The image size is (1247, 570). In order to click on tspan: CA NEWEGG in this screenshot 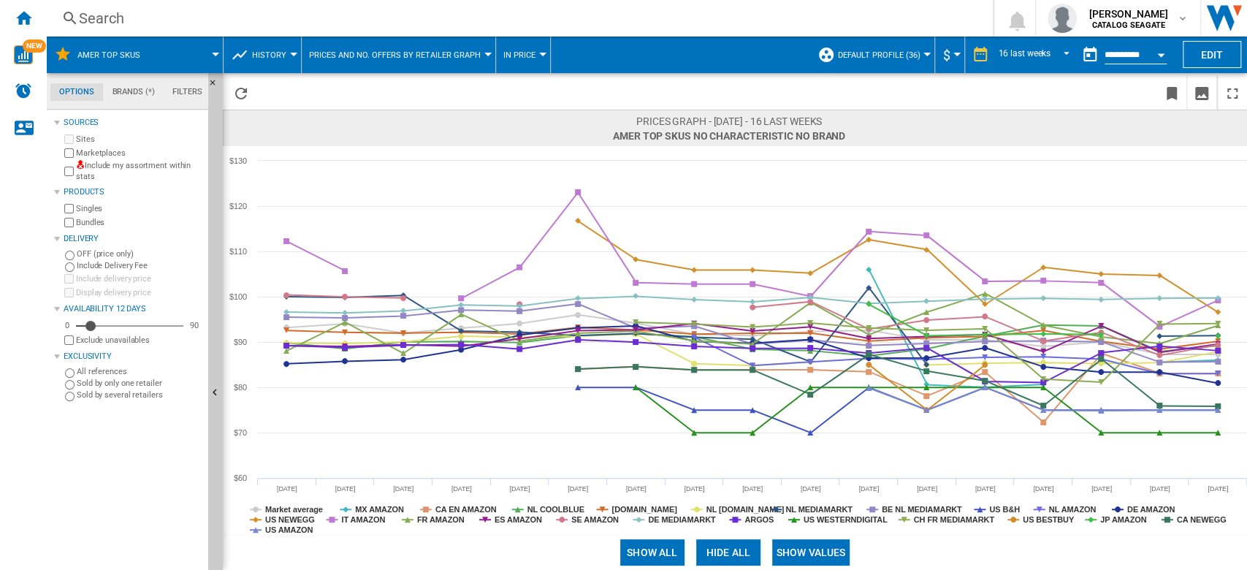, I will do `click(1201, 519)`.